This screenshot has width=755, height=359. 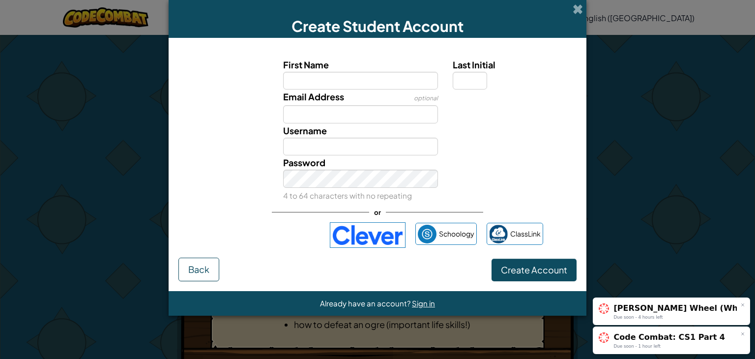 What do you see at coordinates (427, 234) in the screenshot?
I see `img: schoology.png` at bounding box center [427, 234].